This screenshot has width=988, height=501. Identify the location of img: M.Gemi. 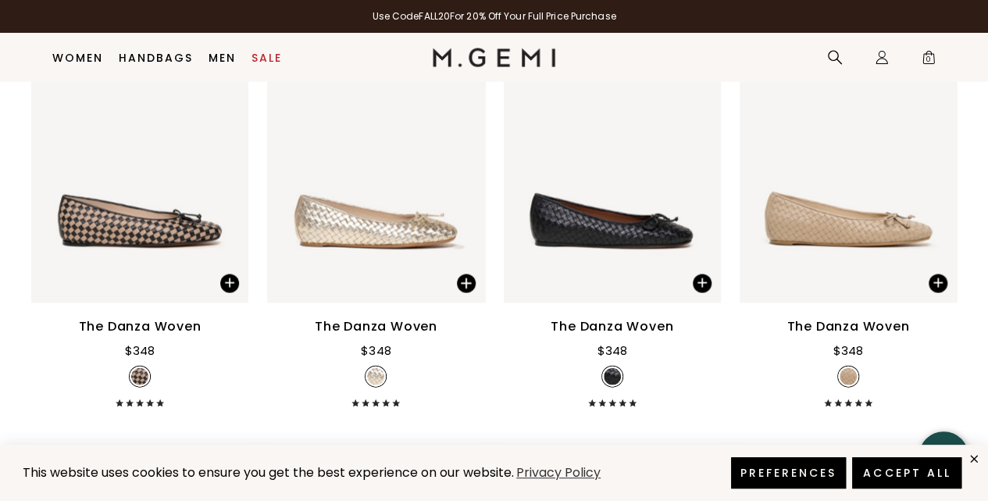
(494, 58).